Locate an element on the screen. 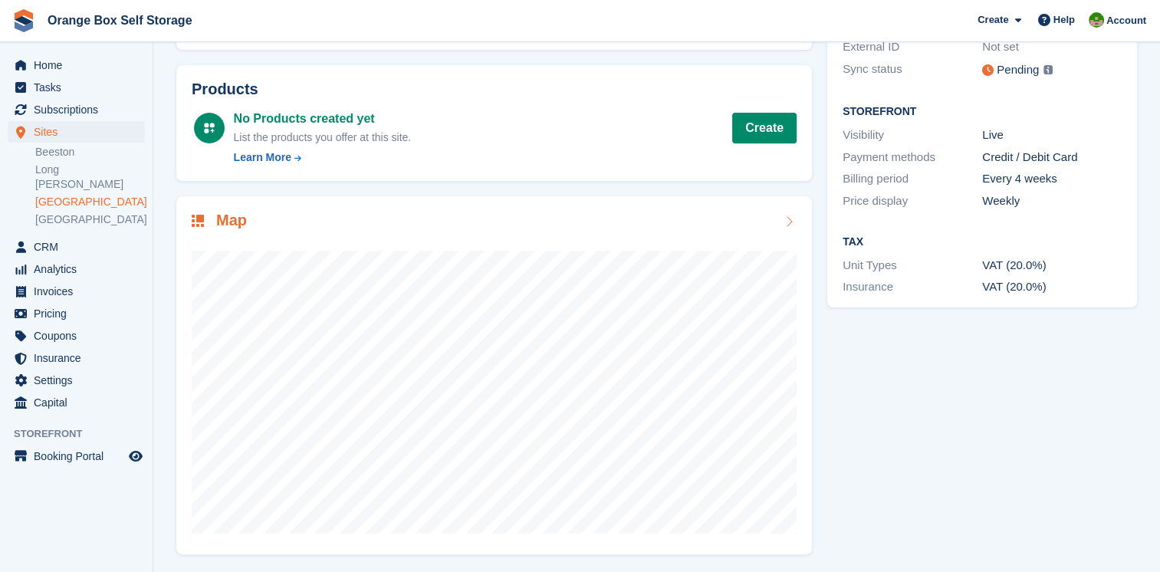  div: Learn More is located at coordinates (262, 157).